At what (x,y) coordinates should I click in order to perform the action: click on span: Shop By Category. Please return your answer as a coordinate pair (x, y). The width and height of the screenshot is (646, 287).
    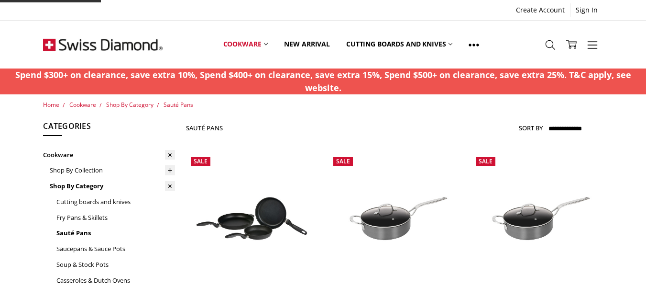
    Looking at the image, I should click on (130, 104).